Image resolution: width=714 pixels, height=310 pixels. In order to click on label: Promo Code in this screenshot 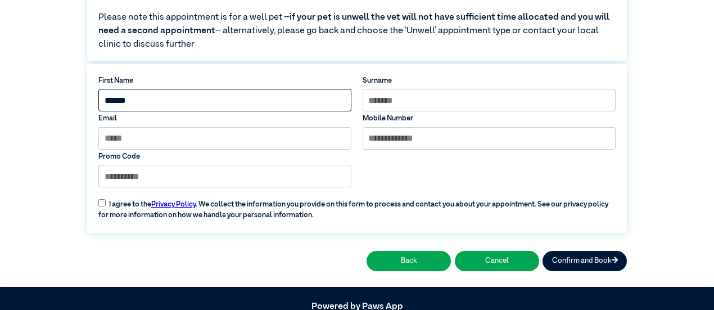, I will do `click(225, 156)`.